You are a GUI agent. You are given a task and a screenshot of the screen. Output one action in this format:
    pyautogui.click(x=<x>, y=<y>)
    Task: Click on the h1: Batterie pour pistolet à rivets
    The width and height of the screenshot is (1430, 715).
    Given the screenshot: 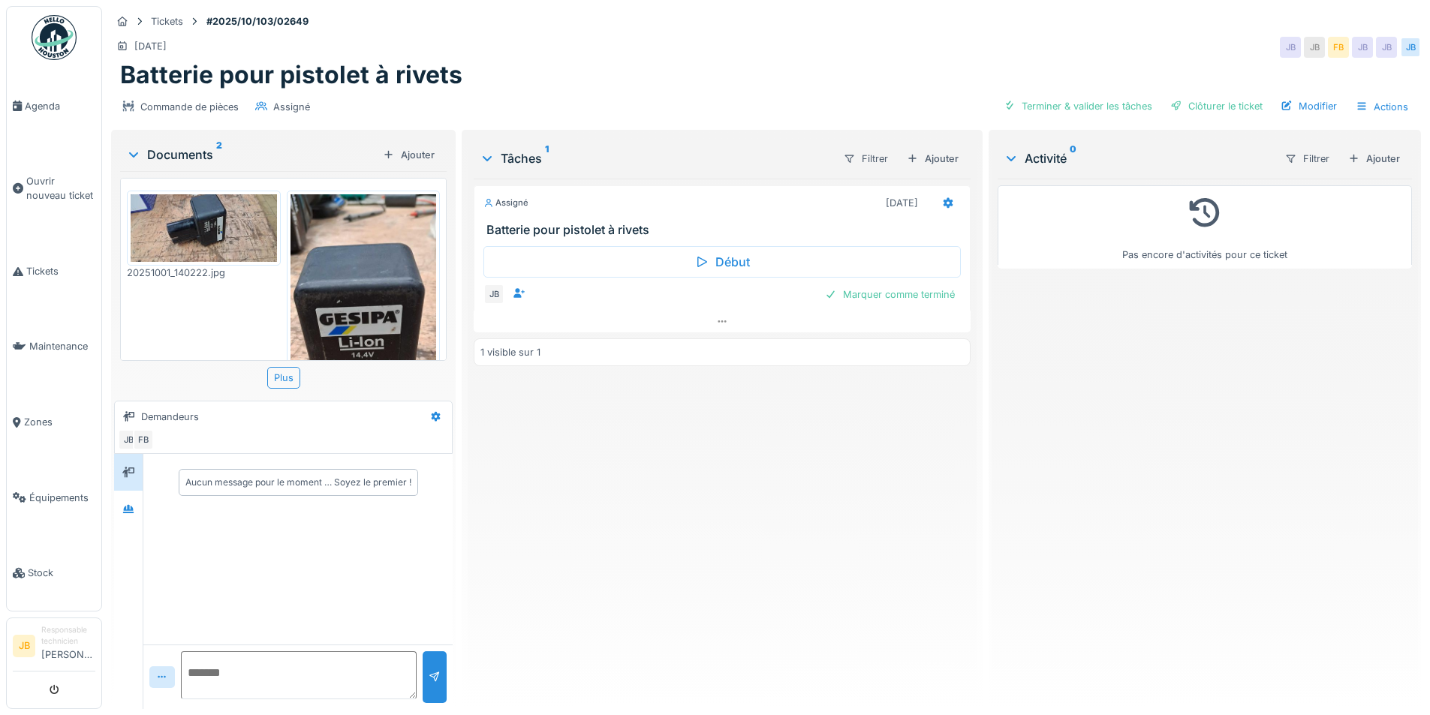 What is the action you would take?
    pyautogui.click(x=291, y=75)
    